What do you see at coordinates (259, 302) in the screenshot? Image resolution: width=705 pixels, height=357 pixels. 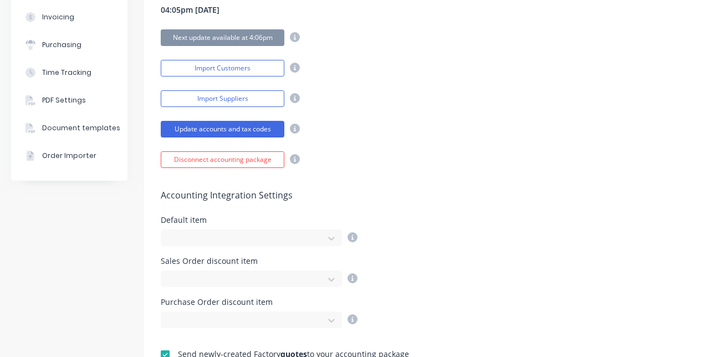 I see `div: Purchase Order discount item` at bounding box center [259, 302].